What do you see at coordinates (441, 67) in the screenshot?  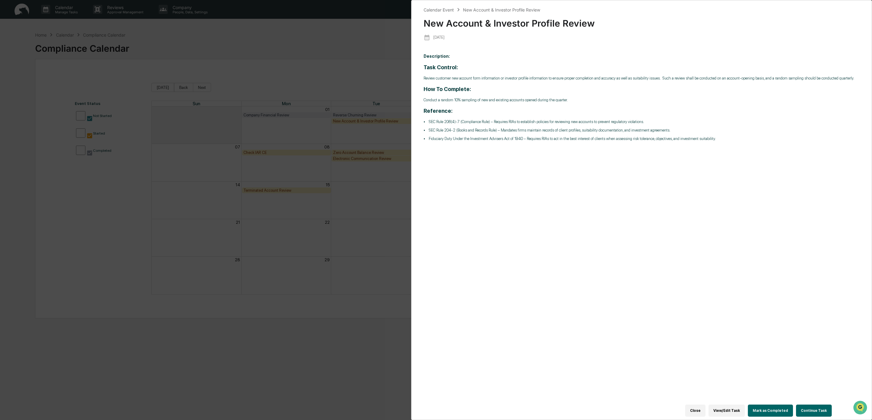 I see `strong: Task Control:` at bounding box center [441, 67].